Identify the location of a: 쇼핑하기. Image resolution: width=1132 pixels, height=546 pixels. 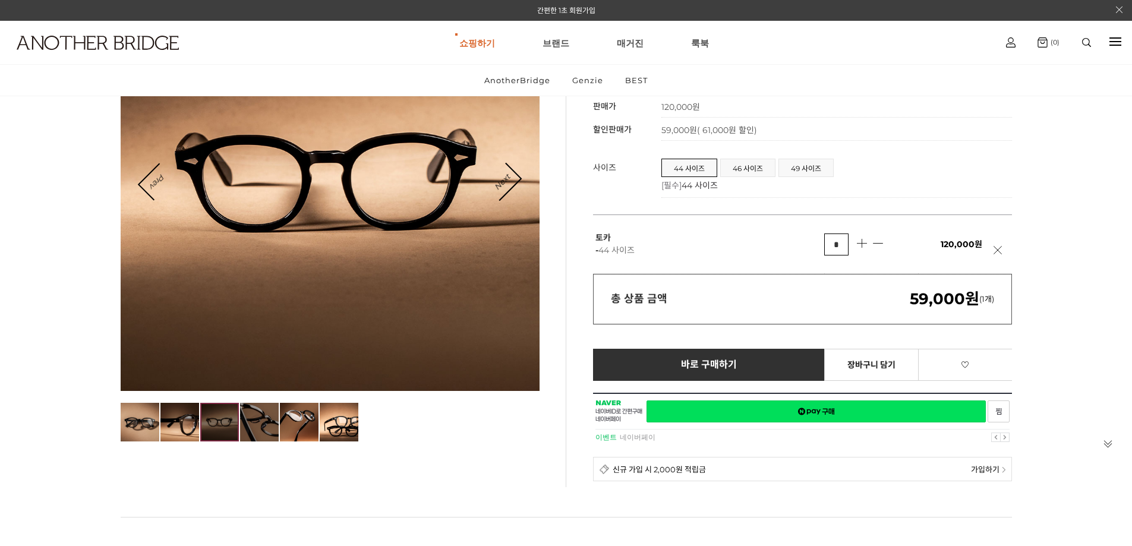
(477, 43).